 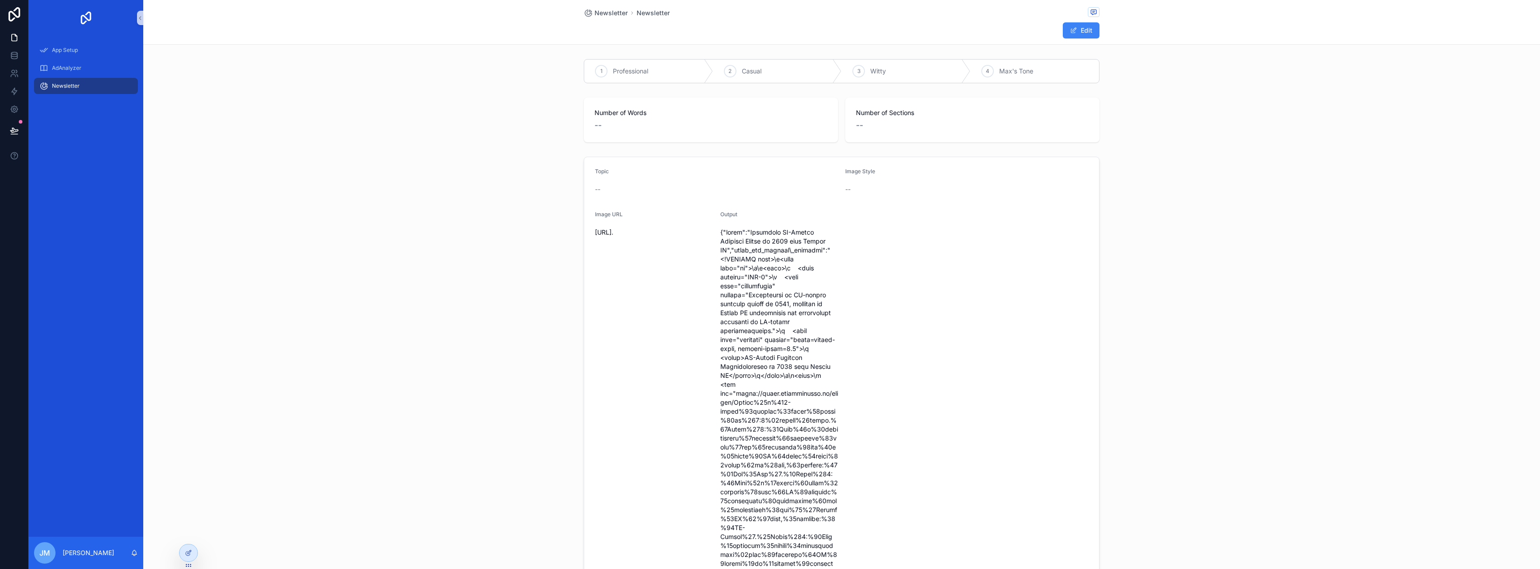 I want to click on a: App Setup, so click(x=86, y=50).